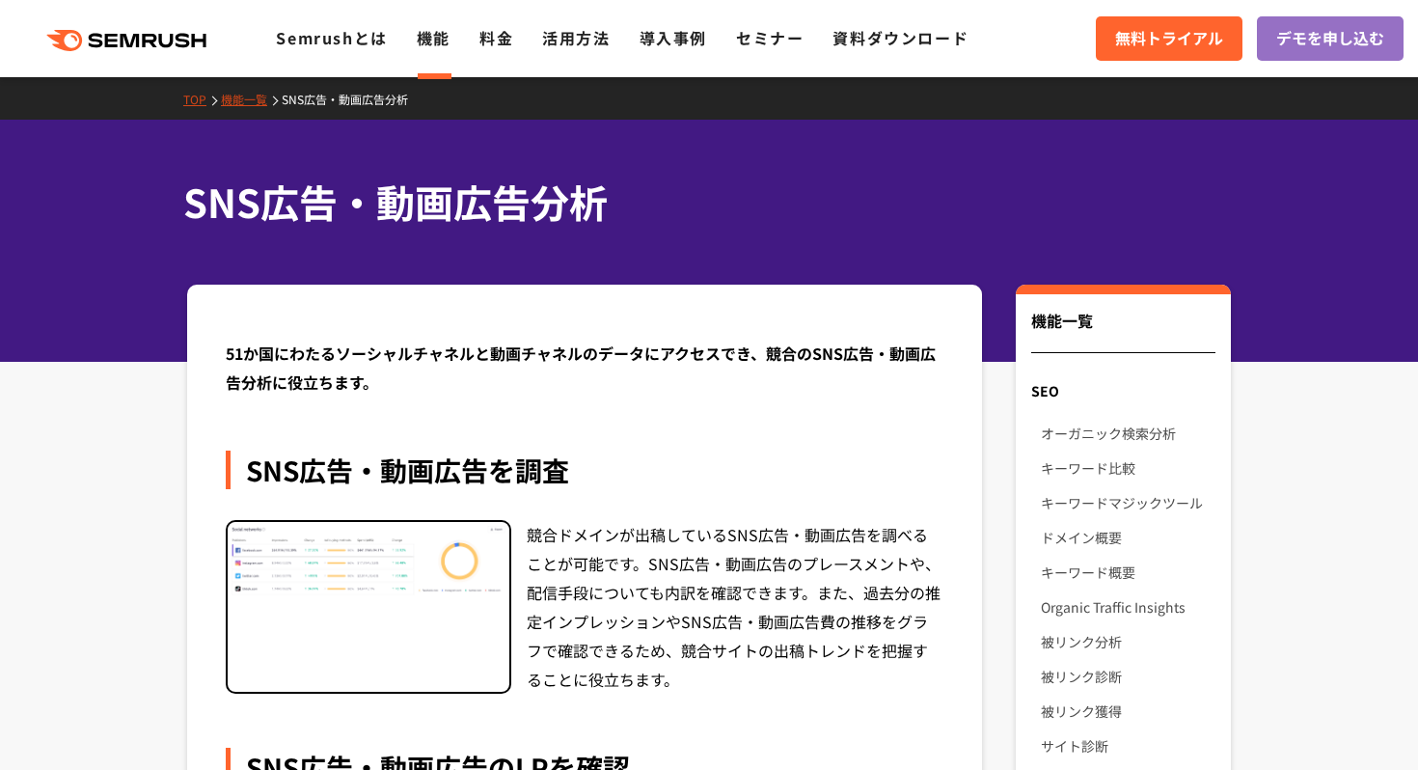 This screenshot has width=1418, height=770. What do you see at coordinates (1128, 711) in the screenshot?
I see `a: 被リンク獲得` at bounding box center [1128, 711].